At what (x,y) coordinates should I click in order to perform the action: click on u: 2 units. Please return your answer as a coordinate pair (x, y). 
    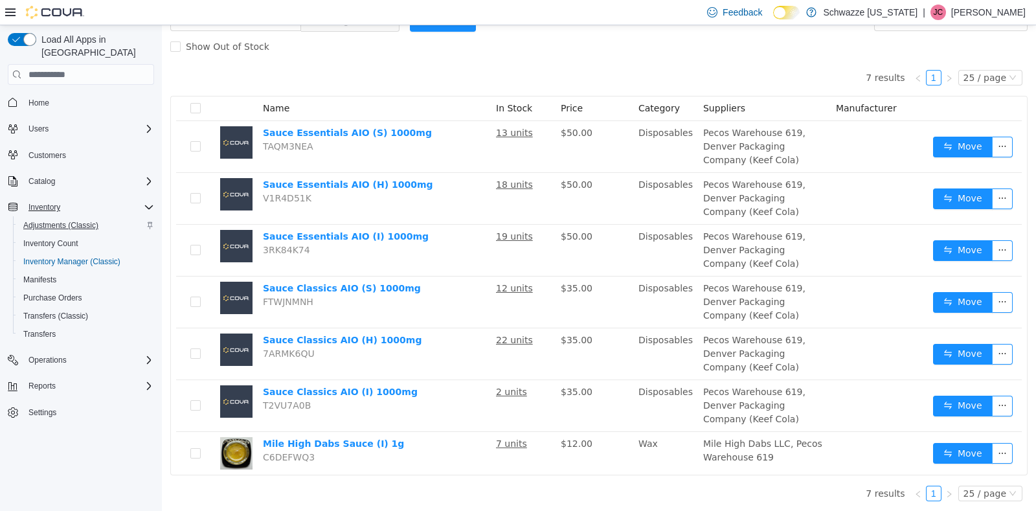
    Looking at the image, I should click on (350, 367).